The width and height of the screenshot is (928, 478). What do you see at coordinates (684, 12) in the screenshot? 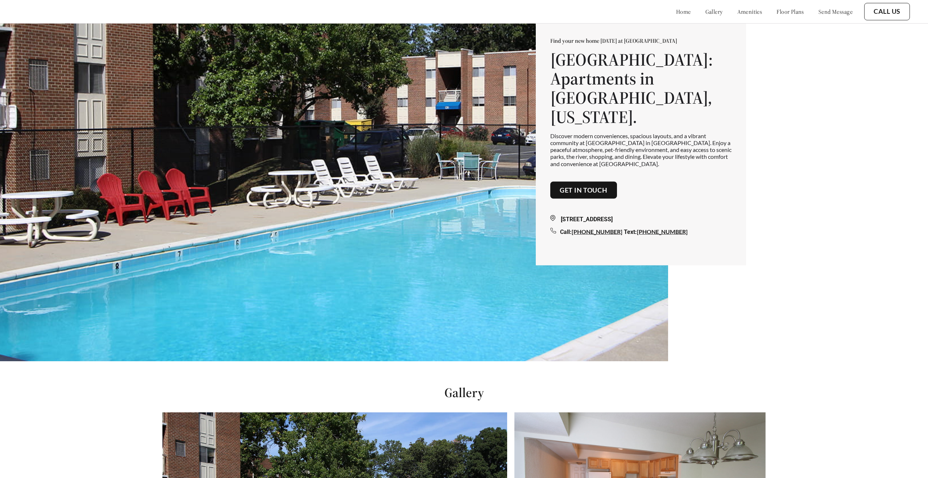
I see `a: home` at bounding box center [684, 12].